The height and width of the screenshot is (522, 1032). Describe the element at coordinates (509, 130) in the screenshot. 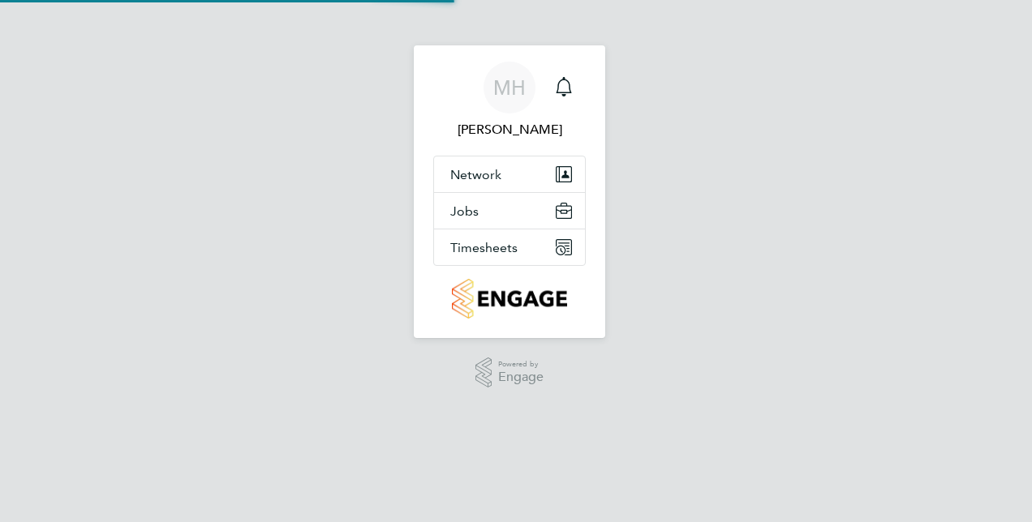

I see `span: Matt Hugo` at that location.